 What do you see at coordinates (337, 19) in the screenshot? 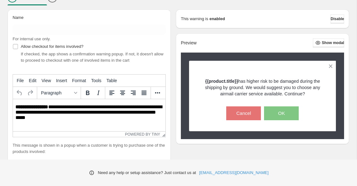
I see `button: Disable` at bounding box center [337, 19].